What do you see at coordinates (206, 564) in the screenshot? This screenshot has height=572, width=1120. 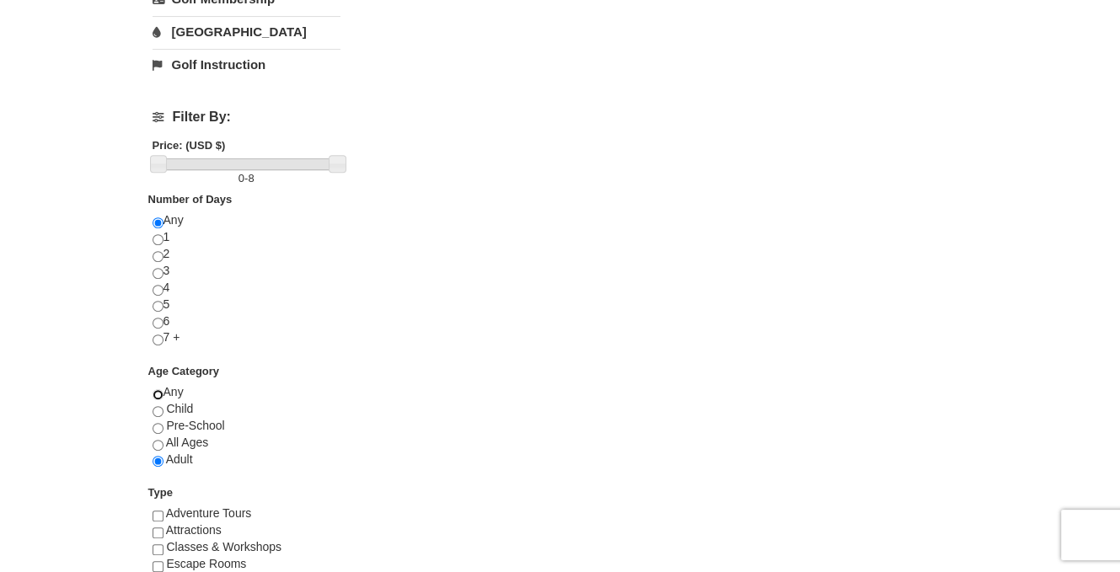 I see `span: Escape Rooms` at bounding box center [206, 564].